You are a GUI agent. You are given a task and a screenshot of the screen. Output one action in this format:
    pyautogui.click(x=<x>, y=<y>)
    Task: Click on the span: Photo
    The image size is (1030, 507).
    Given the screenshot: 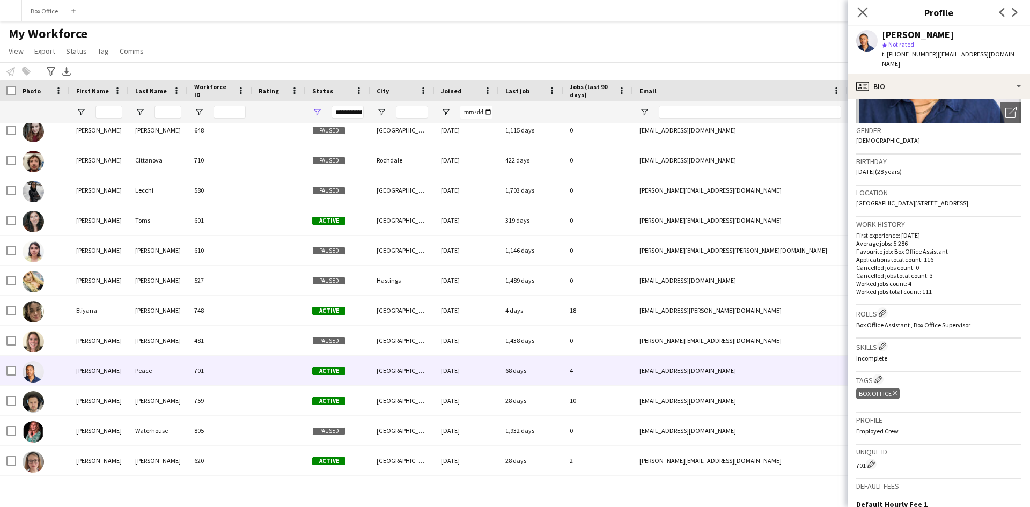 What is the action you would take?
    pyautogui.click(x=32, y=91)
    